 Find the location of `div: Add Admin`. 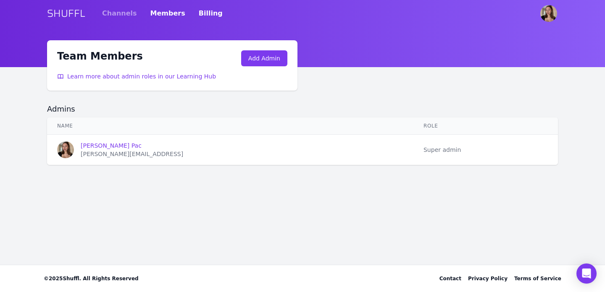

div: Add Admin is located at coordinates (264, 58).